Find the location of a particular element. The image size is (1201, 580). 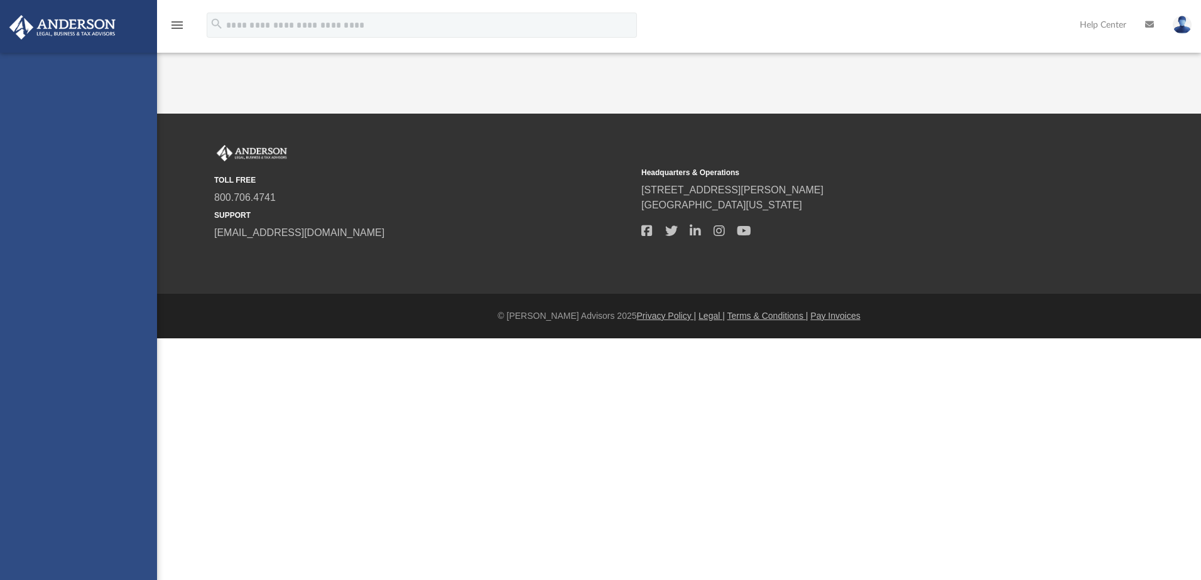

img: User Pic is located at coordinates (1182, 24).